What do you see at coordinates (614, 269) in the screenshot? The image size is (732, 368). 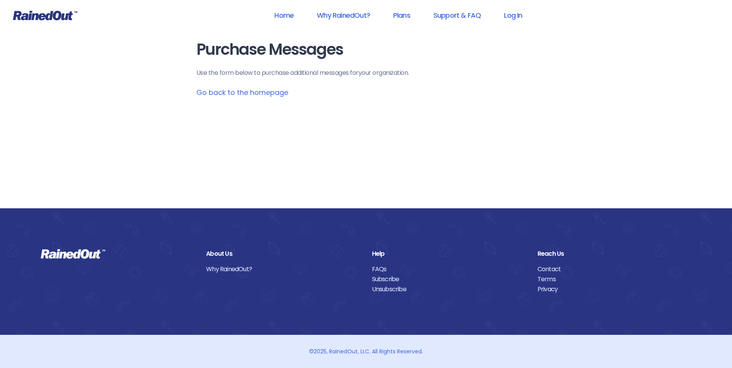 I see `a: Contact` at bounding box center [614, 269].